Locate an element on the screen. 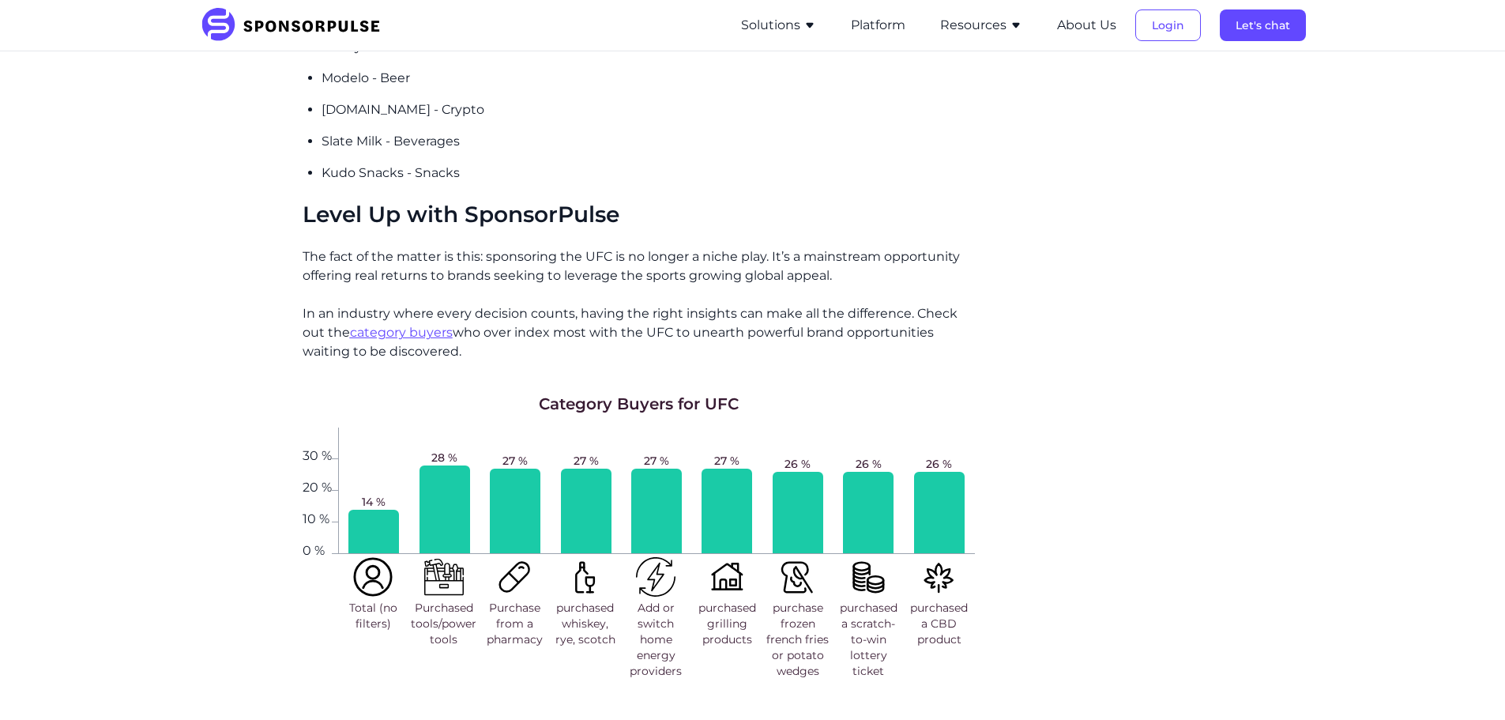 The height and width of the screenshot is (720, 1505). p: Slate Milk - Beverages is located at coordinates (648, 141).